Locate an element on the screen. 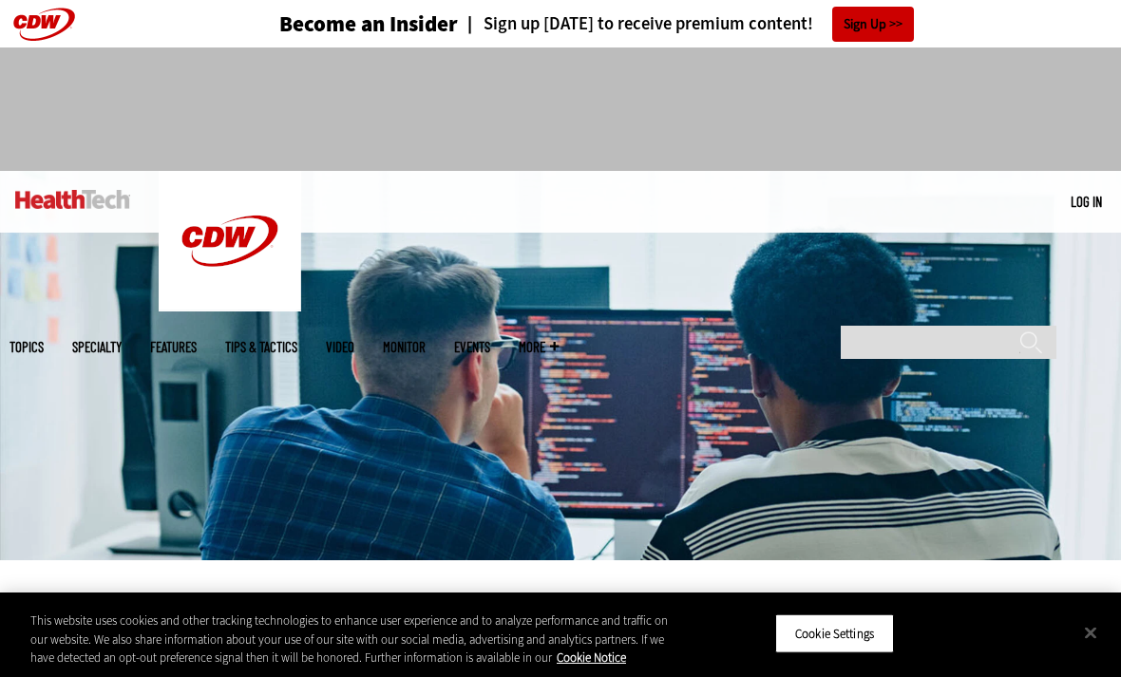 The image size is (1121, 677). a: Video is located at coordinates (340, 347).